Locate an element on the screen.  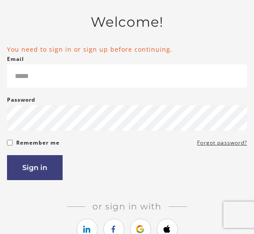
a: Forgot password? is located at coordinates (222, 143).